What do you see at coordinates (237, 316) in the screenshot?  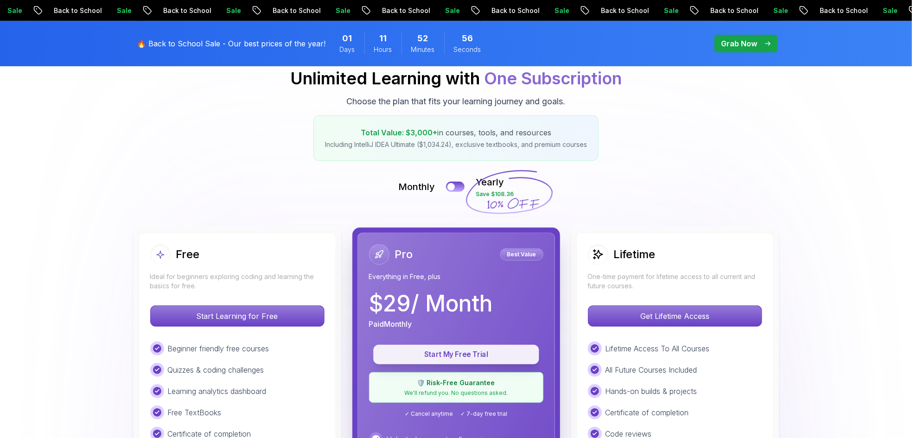 I see `button: Start Learning for Free` at bounding box center [237, 316].